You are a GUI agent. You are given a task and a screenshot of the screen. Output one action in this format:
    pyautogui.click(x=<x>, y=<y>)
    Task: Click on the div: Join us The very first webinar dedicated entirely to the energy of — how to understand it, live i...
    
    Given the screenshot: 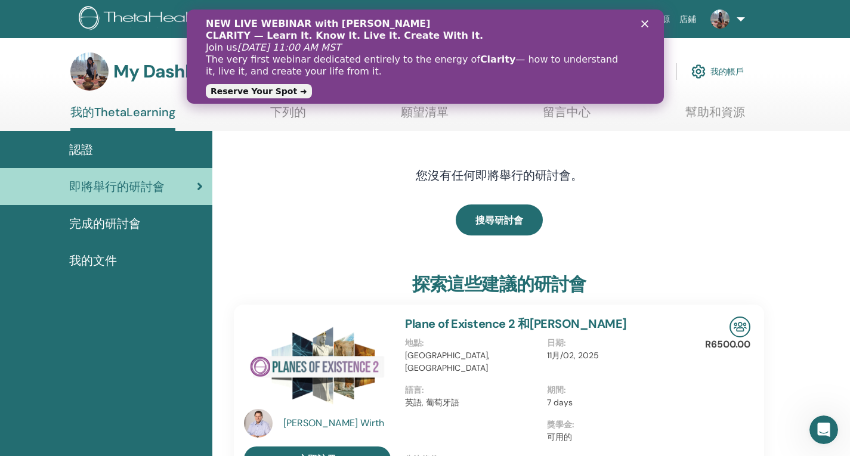 What is the action you would take?
    pyautogui.click(x=229, y=38)
    